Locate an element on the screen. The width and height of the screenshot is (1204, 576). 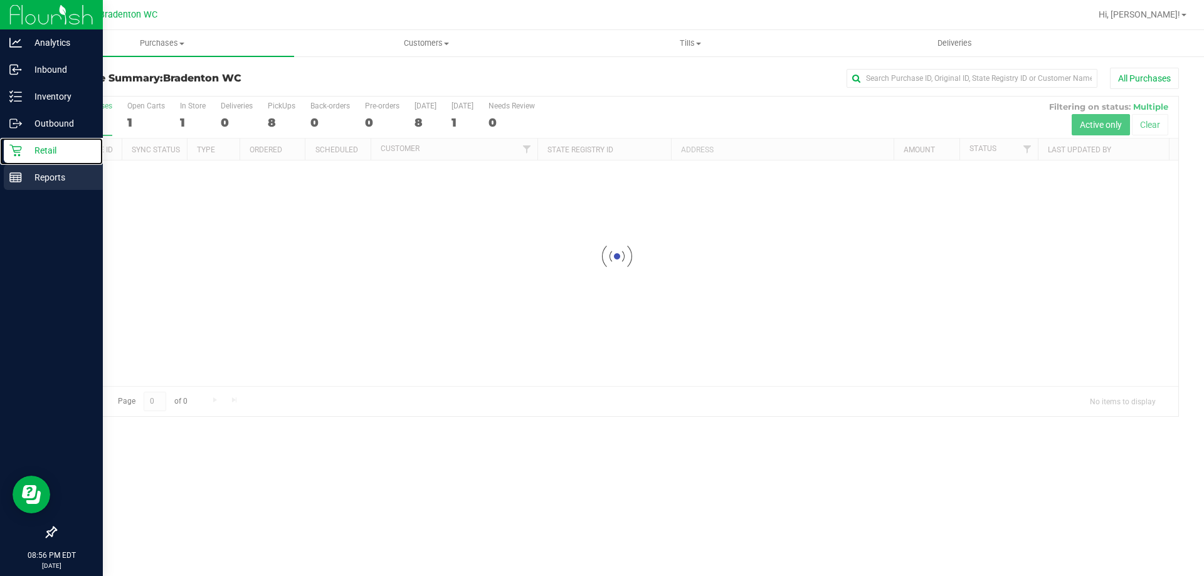
inline-svg: Outbound is located at coordinates (16, 124).